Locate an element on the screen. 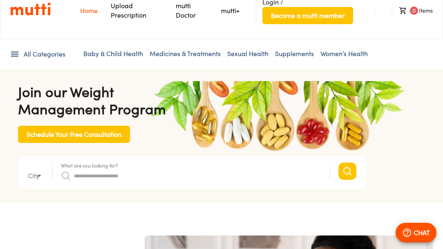 The width and height of the screenshot is (443, 249). span: 0 is located at coordinates (414, 11).